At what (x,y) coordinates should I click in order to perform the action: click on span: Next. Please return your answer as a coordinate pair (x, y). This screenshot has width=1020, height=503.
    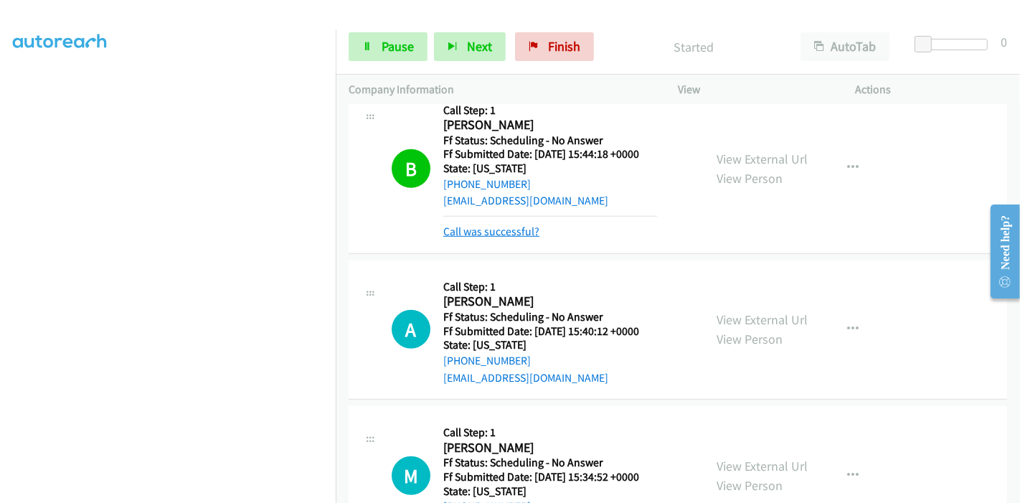
    Looking at the image, I should click on (479, 46).